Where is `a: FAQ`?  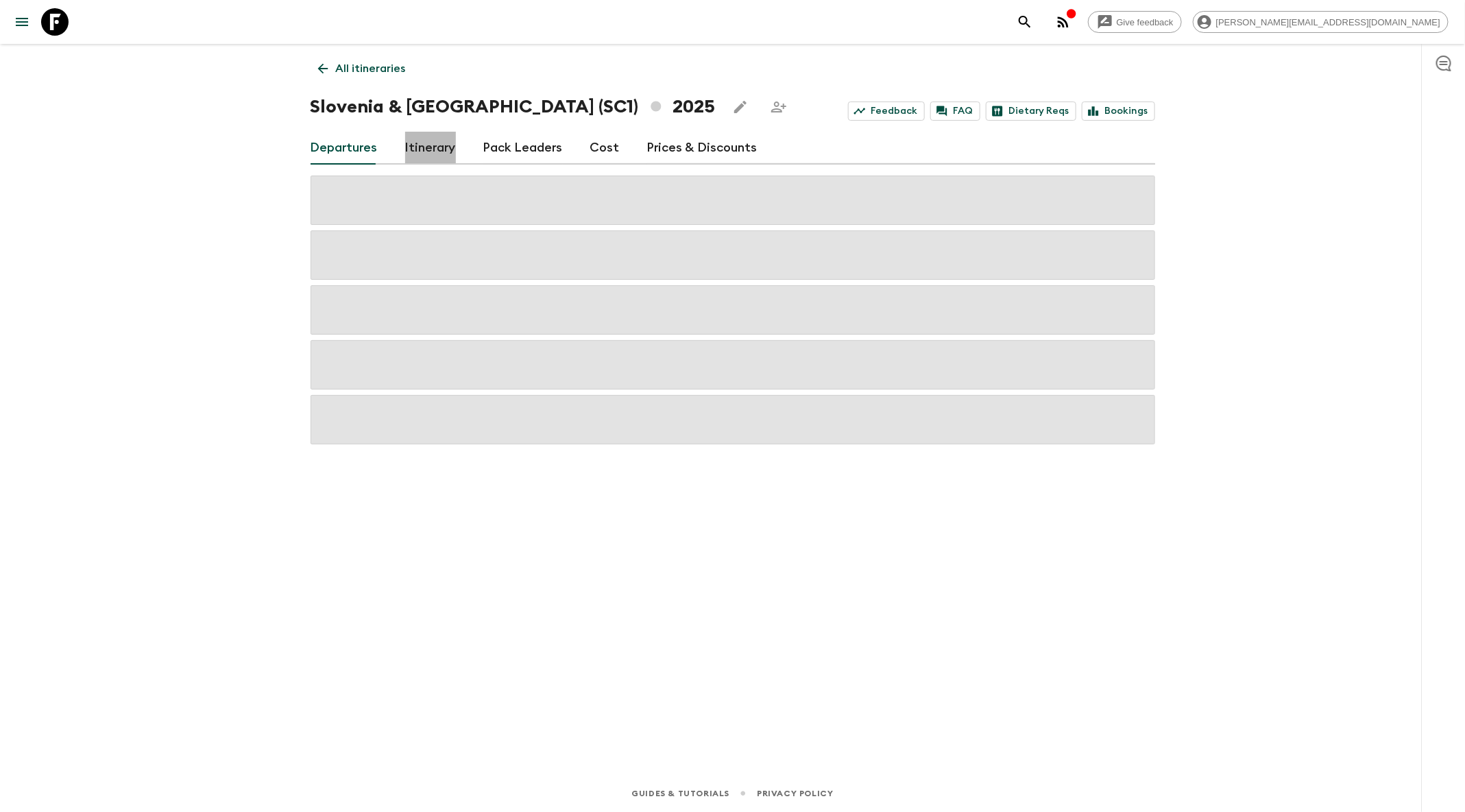
a: FAQ is located at coordinates (955, 111).